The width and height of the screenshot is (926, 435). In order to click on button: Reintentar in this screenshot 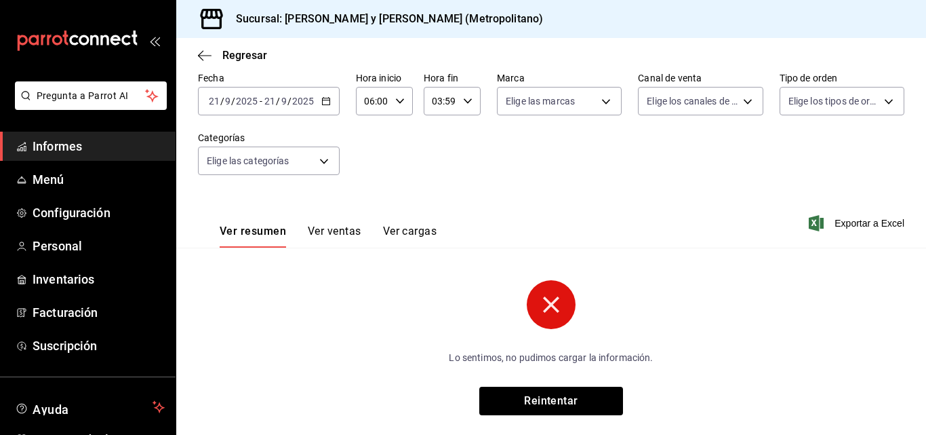, I will do `click(551, 401)`.